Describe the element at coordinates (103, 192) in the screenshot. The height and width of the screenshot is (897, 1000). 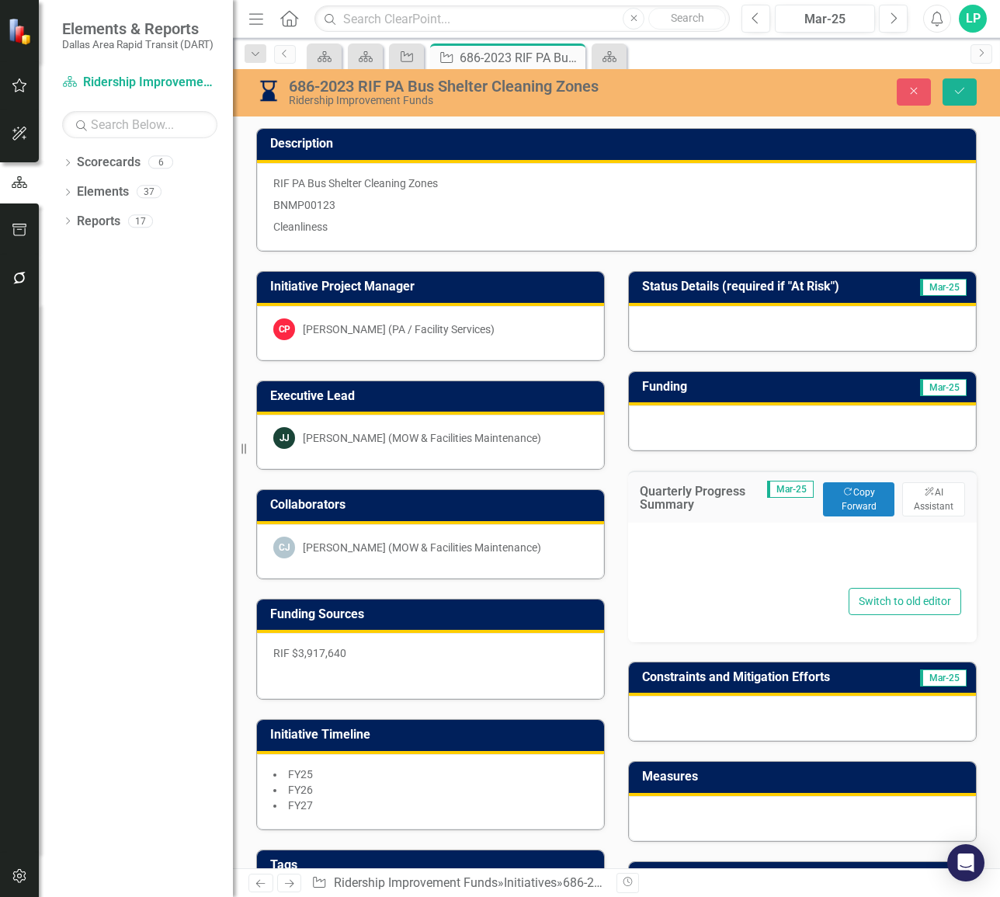
I see `a: Elements` at that location.